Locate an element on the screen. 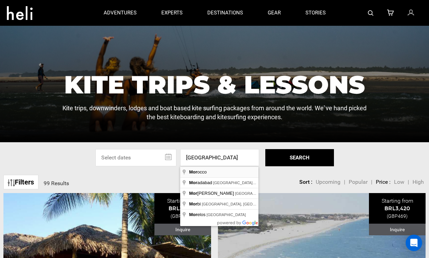  h1: Kite Trips & Lessons is located at coordinates (214, 84).